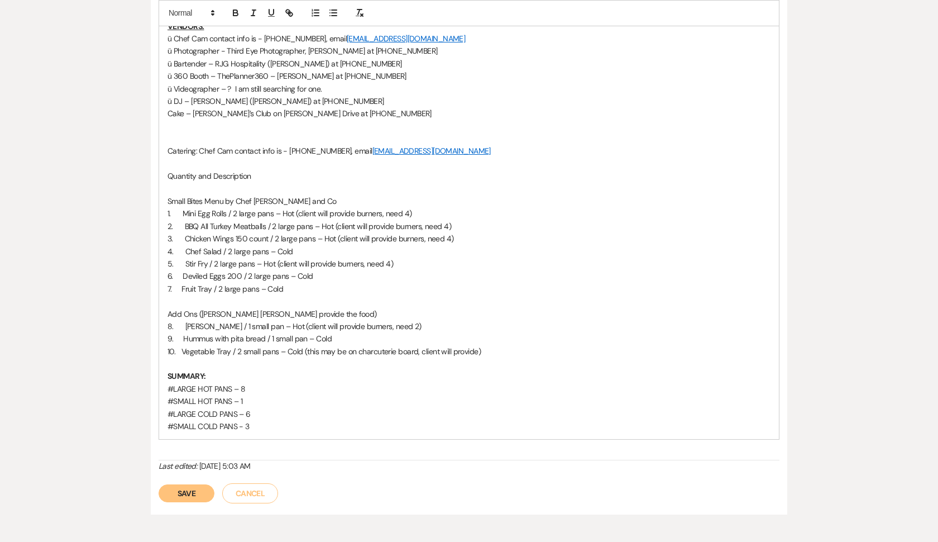 The height and width of the screenshot is (542, 938). What do you see at coordinates (469, 389) in the screenshot?
I see `p: #LARGE HOT PANS – 8` at bounding box center [469, 389].